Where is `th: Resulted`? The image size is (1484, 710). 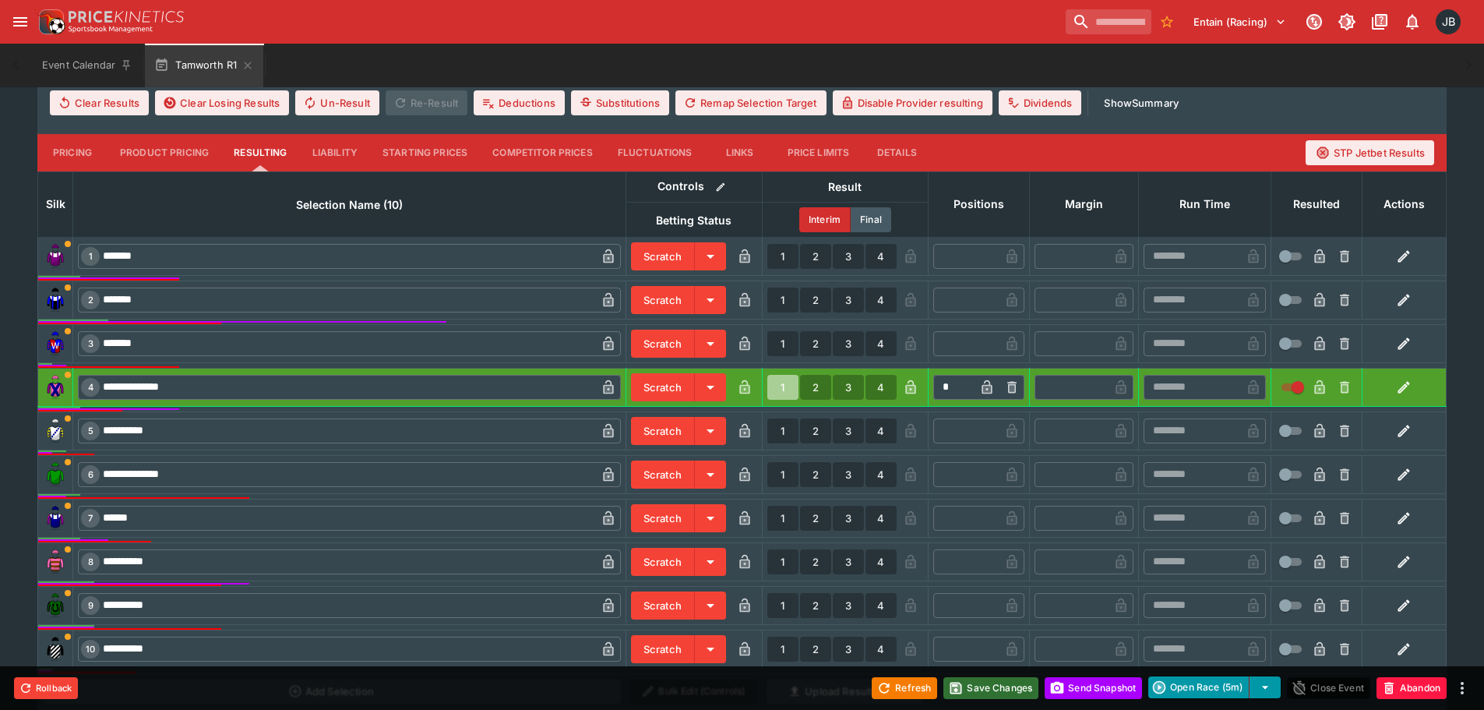 th: Resulted is located at coordinates (1316, 204).